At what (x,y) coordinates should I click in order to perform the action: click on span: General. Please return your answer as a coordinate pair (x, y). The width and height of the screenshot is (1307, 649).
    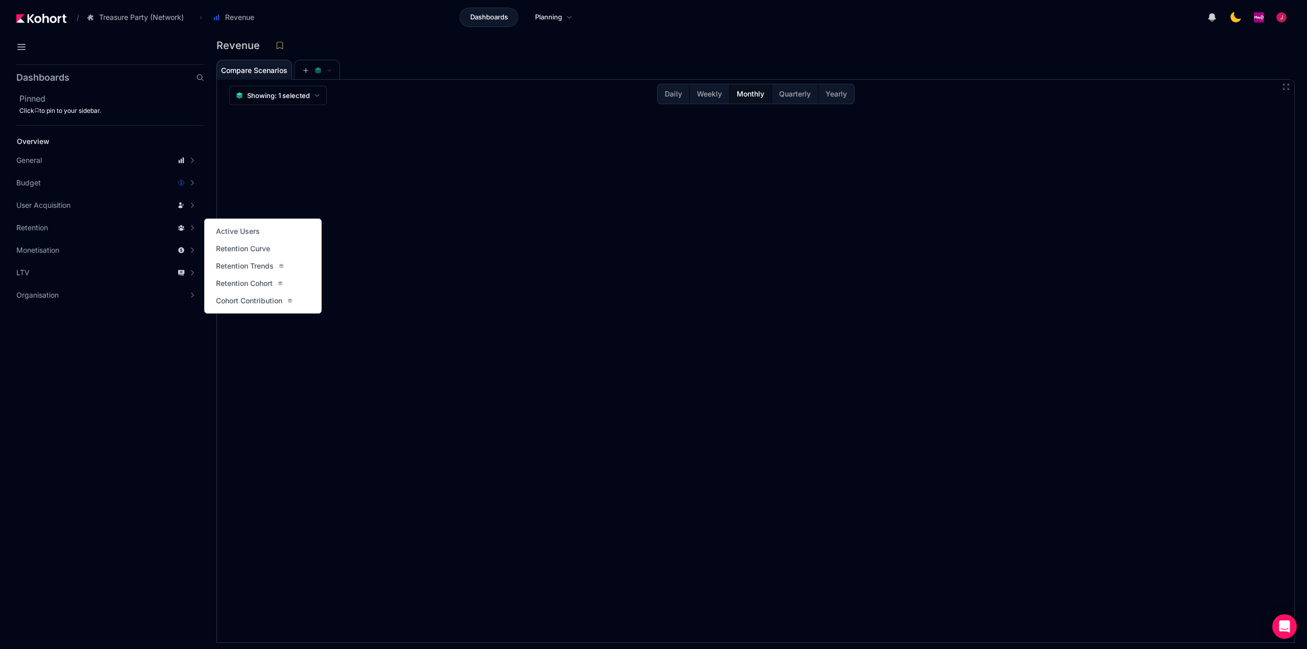
    Looking at the image, I should click on (29, 160).